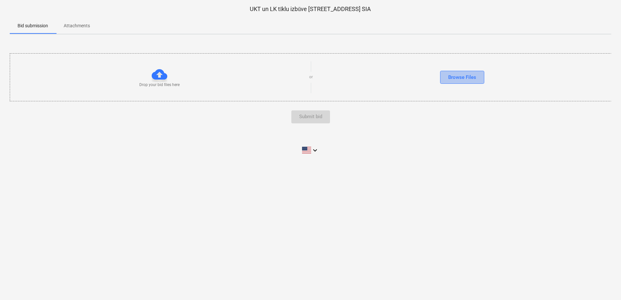 Image resolution: width=621 pixels, height=300 pixels. Describe the element at coordinates (315, 150) in the screenshot. I see `i: keyboard_arrow_down` at that location.